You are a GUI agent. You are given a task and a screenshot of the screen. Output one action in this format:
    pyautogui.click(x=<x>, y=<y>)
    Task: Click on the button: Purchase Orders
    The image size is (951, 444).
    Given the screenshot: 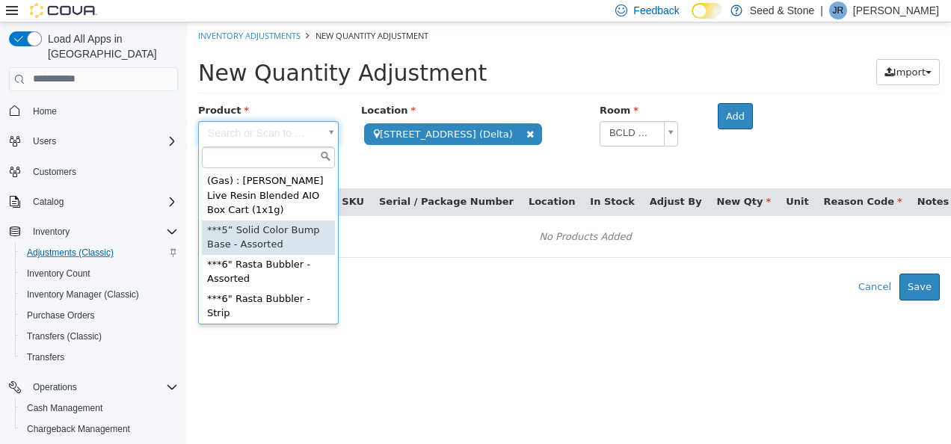 What is the action you would take?
    pyautogui.click(x=99, y=315)
    